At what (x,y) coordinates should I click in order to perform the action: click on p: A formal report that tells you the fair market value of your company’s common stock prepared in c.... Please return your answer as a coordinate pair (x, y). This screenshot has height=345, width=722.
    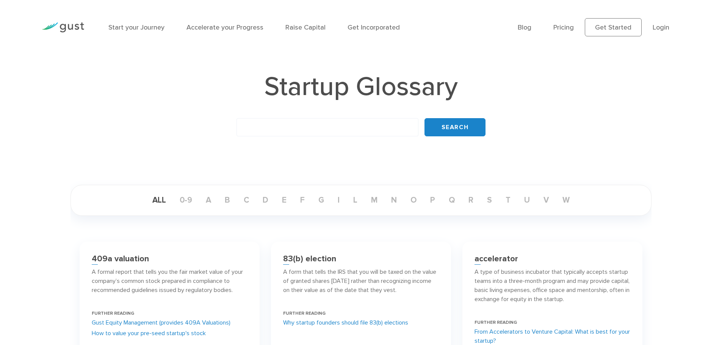
    Looking at the image, I should click on (169, 281).